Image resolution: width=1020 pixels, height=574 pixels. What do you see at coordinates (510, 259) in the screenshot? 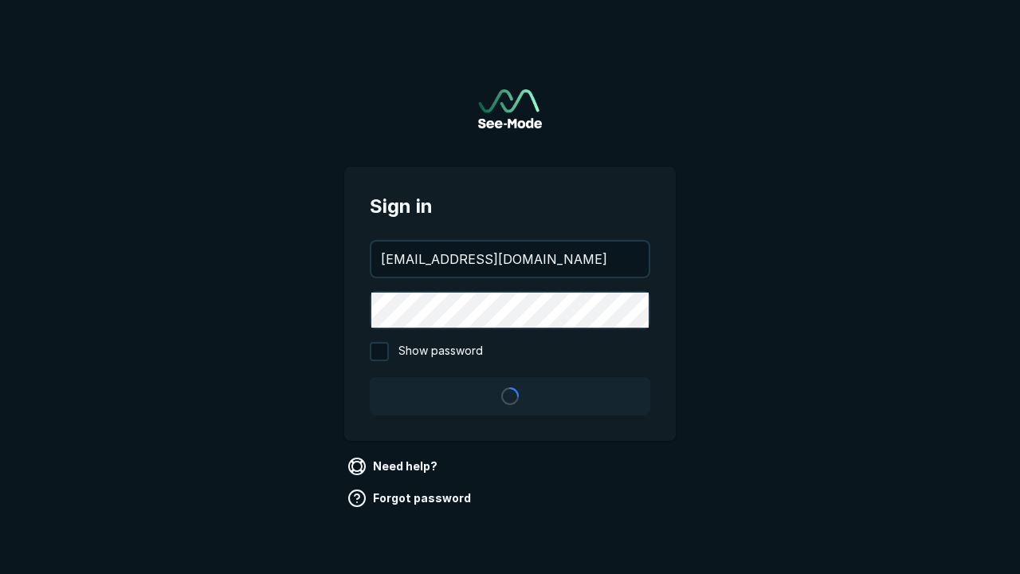
I see `input: your@email.com` at bounding box center [510, 259].